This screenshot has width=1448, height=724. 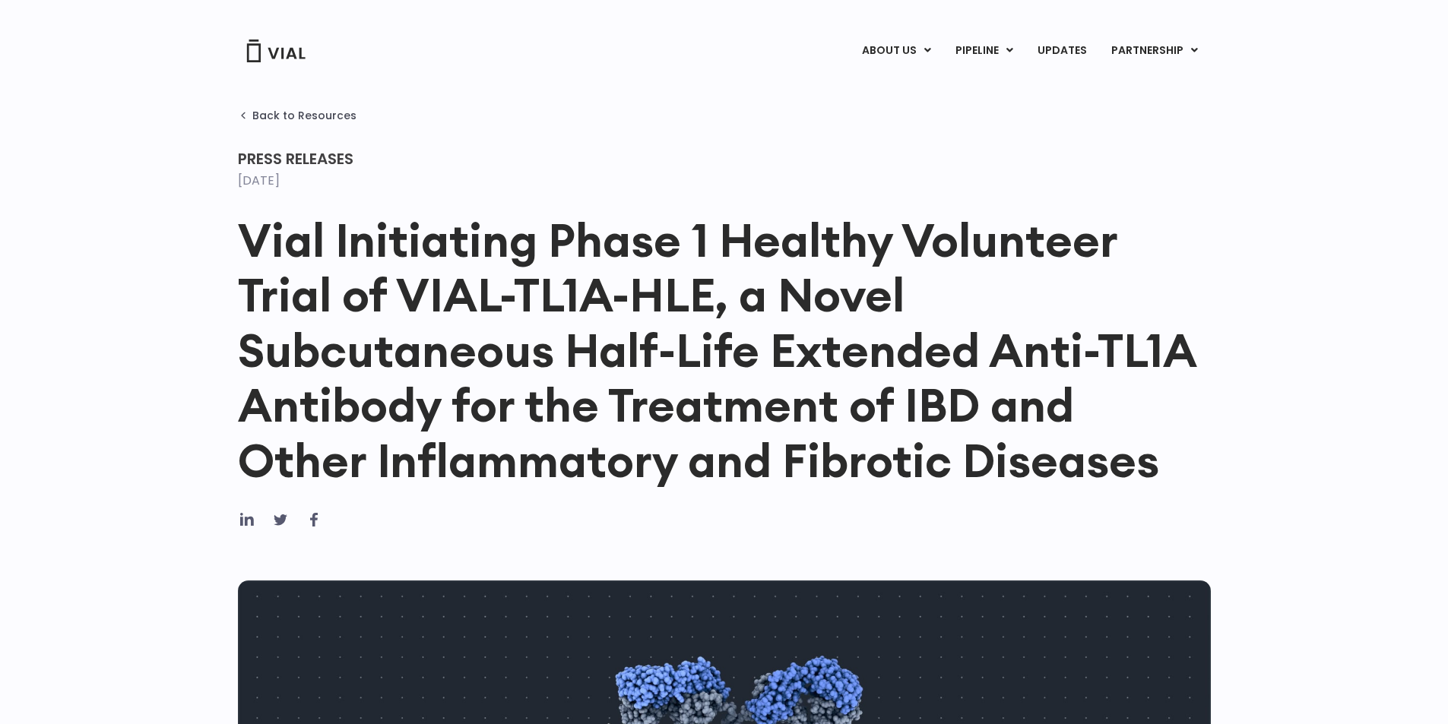 I want to click on div: Share on linkedin, so click(x=247, y=520).